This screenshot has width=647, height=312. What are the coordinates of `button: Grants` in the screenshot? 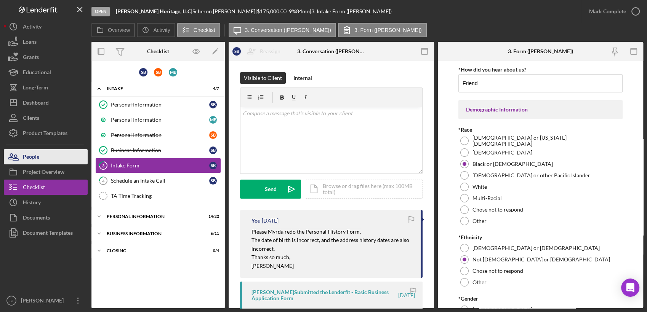 It's located at (46, 57).